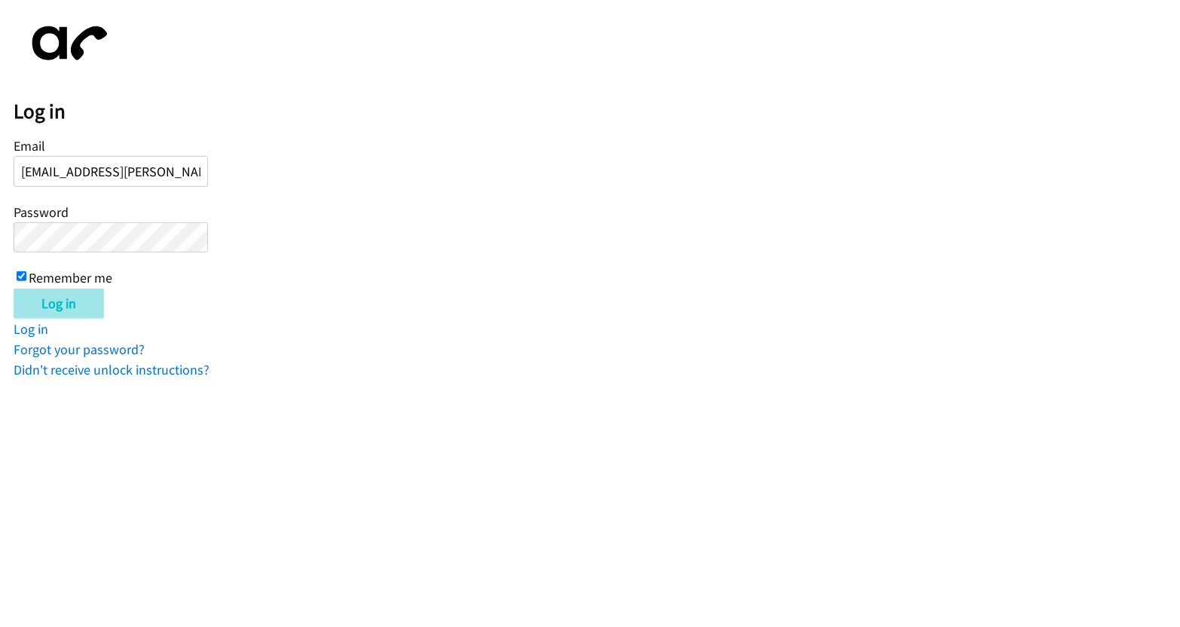  I want to click on label: Email, so click(29, 145).